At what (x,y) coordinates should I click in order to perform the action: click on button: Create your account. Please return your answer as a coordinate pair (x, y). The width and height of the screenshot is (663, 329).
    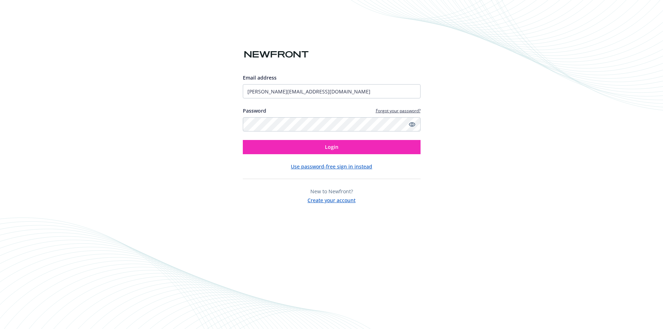
    Looking at the image, I should click on (331, 199).